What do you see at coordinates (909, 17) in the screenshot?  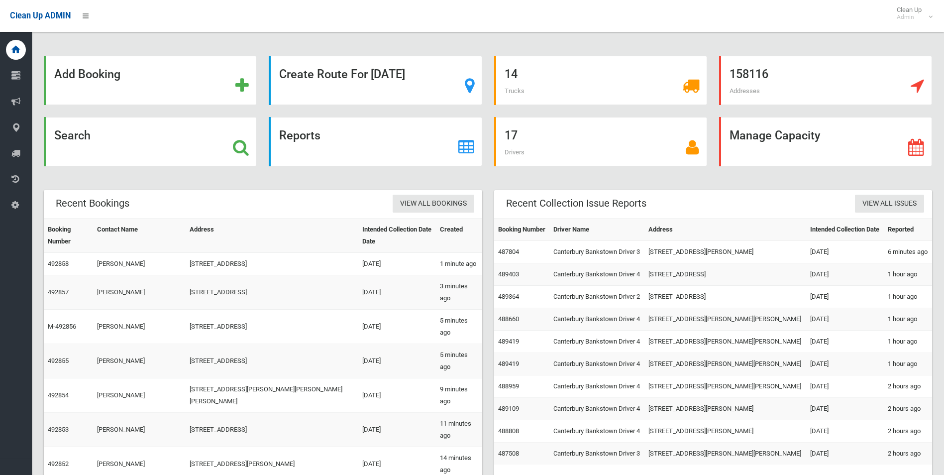 I see `small: Admin` at bounding box center [909, 17].